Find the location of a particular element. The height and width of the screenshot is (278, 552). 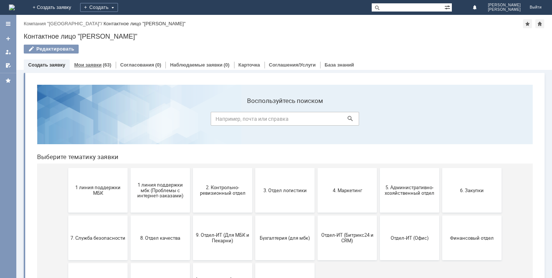

button: Франчайзинг is located at coordinates (67, 206).